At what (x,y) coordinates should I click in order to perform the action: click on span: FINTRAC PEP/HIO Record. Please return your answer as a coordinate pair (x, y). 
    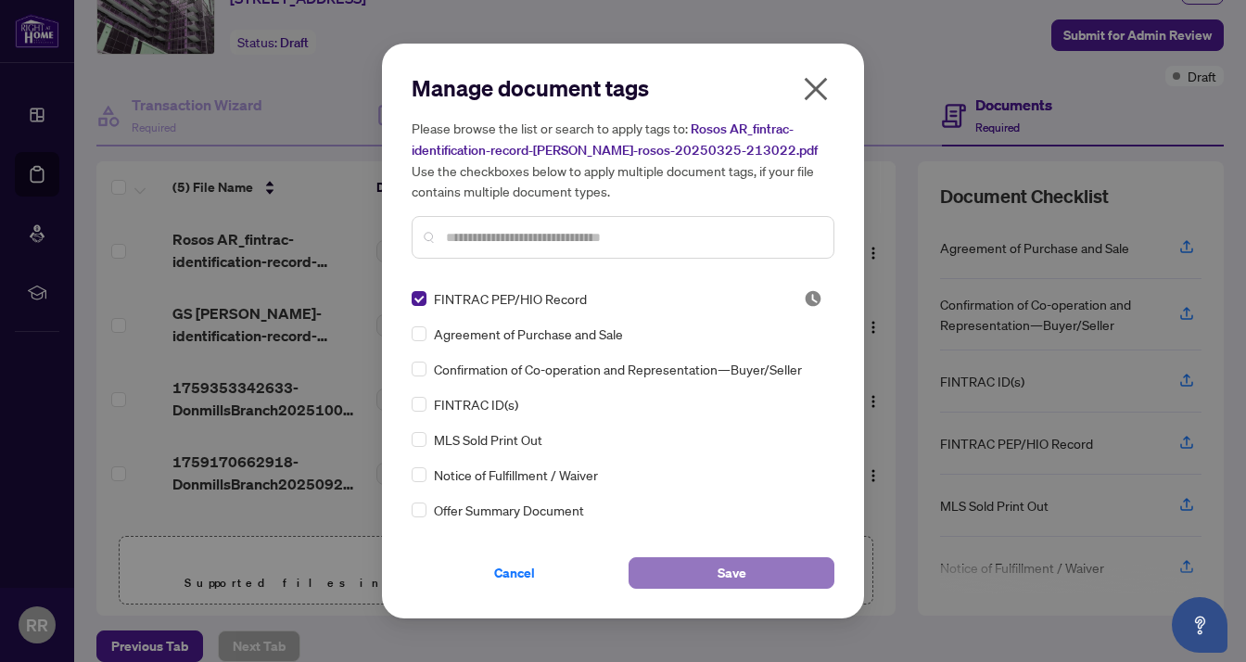
    Looking at the image, I should click on (510, 299).